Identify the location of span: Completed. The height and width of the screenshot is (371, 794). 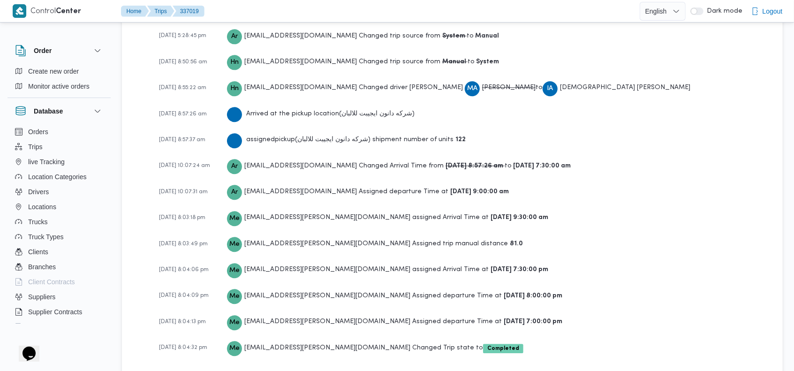
(503, 348).